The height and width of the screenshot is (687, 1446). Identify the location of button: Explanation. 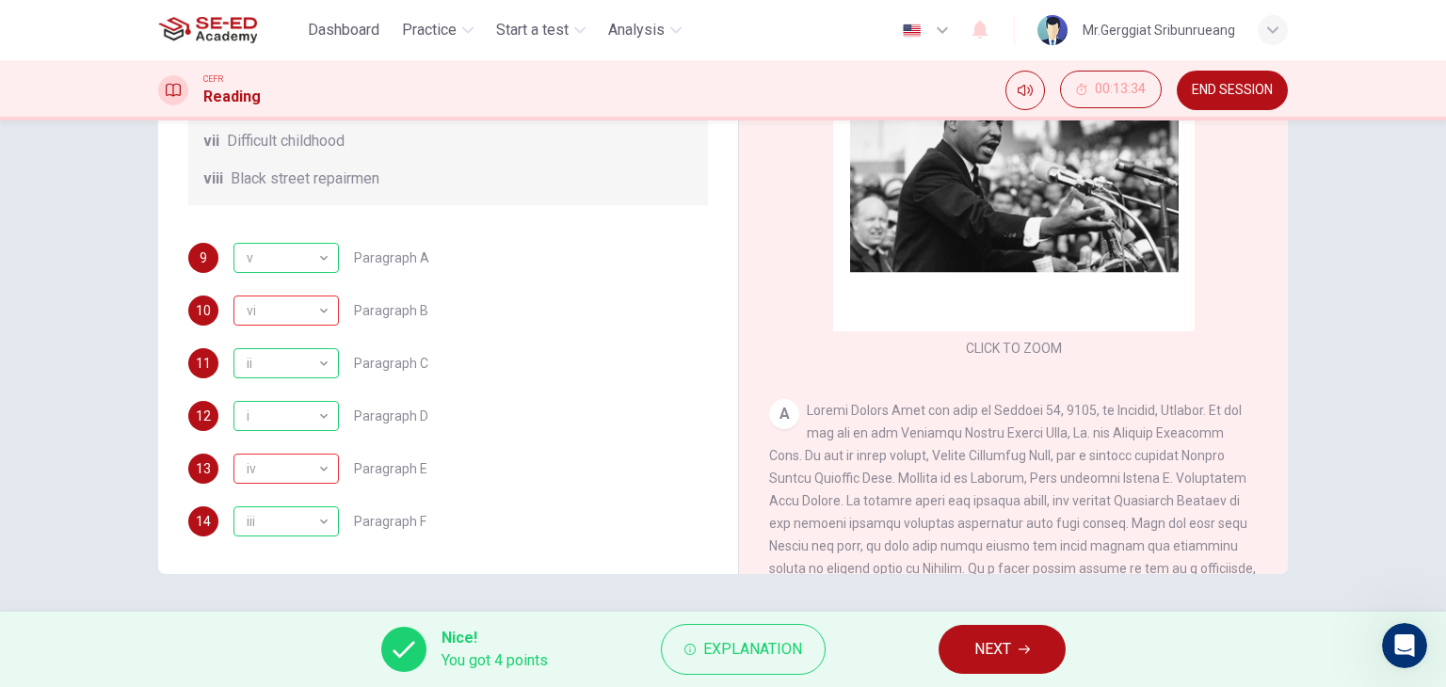
(743, 650).